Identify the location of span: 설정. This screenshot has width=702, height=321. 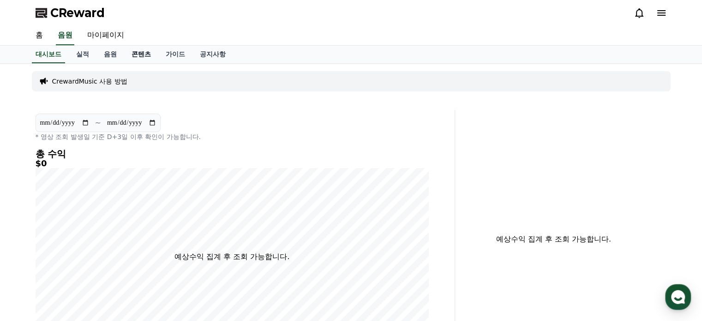
(148, 262).